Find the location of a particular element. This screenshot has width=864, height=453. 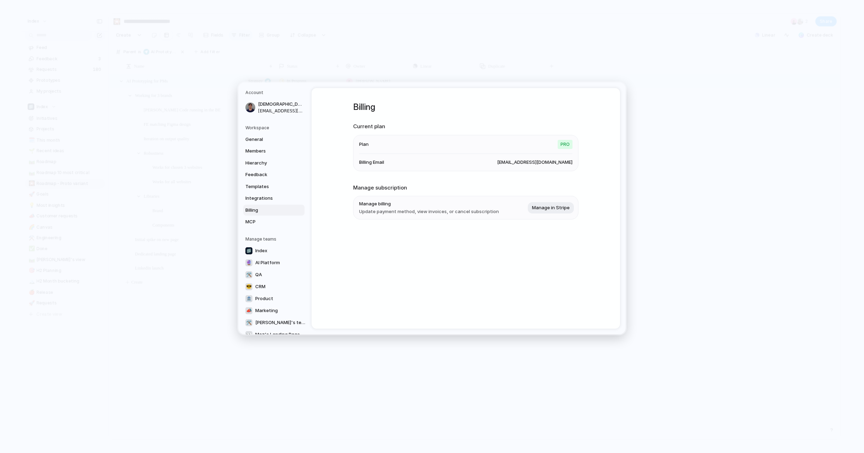

a: Members is located at coordinates (274, 151).